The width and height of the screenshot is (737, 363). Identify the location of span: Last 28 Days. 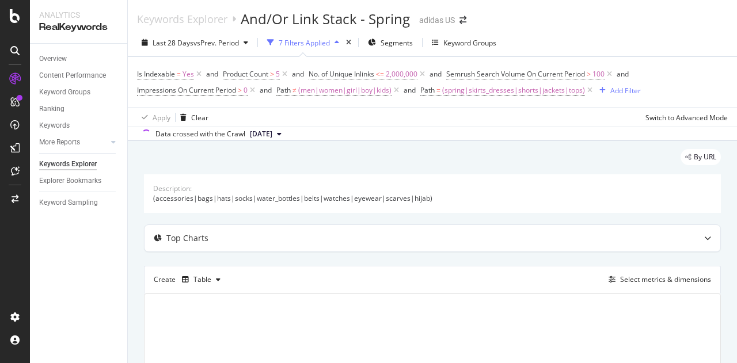
(173, 43).